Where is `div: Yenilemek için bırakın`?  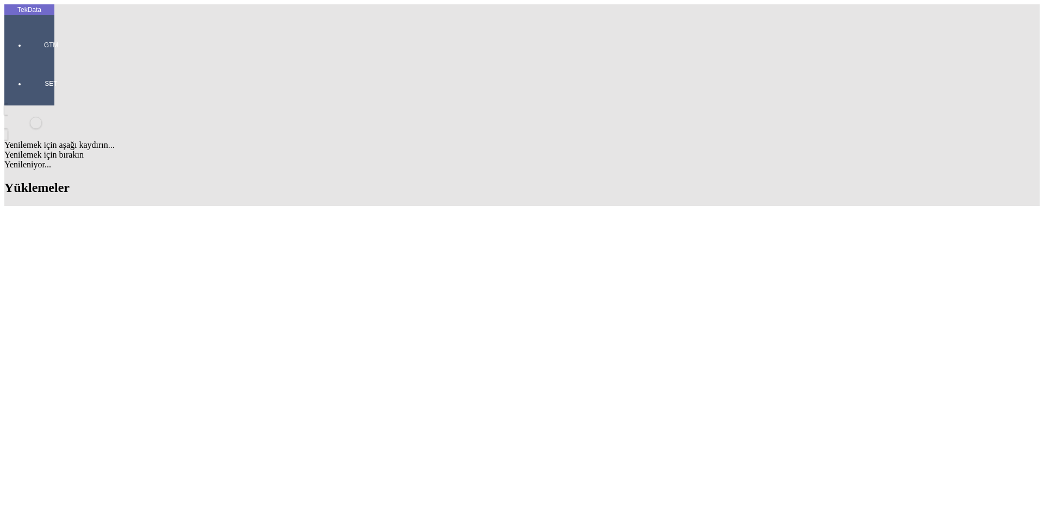 div: Yenilemek için bırakın is located at coordinates (522, 155).